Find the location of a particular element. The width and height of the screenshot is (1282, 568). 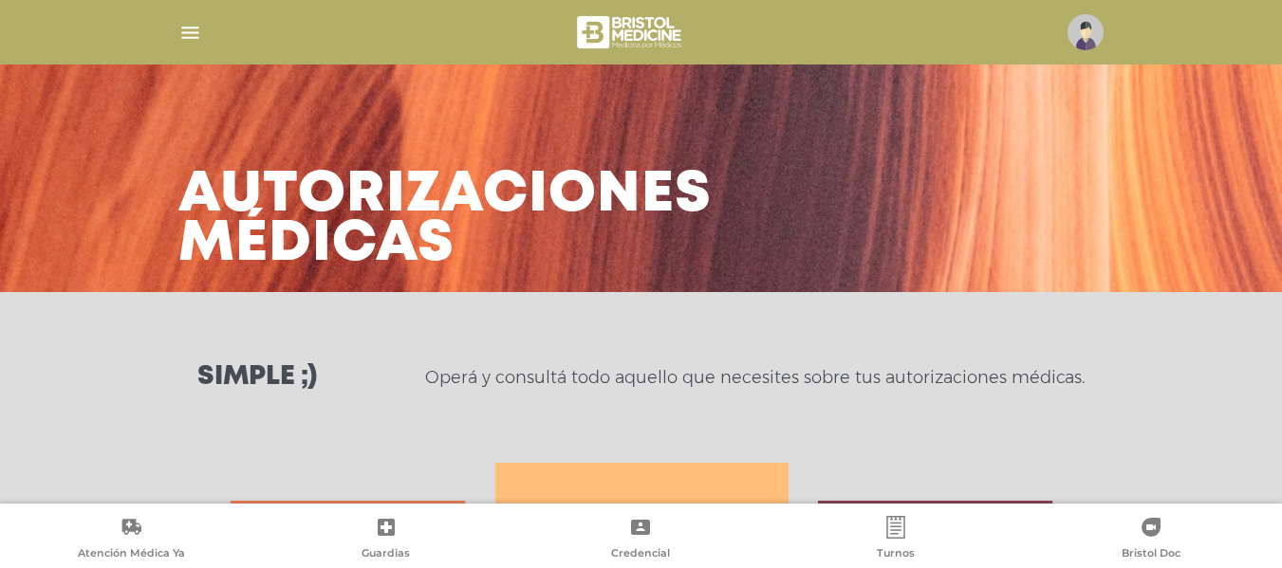

span: Guardias is located at coordinates (385, 555).